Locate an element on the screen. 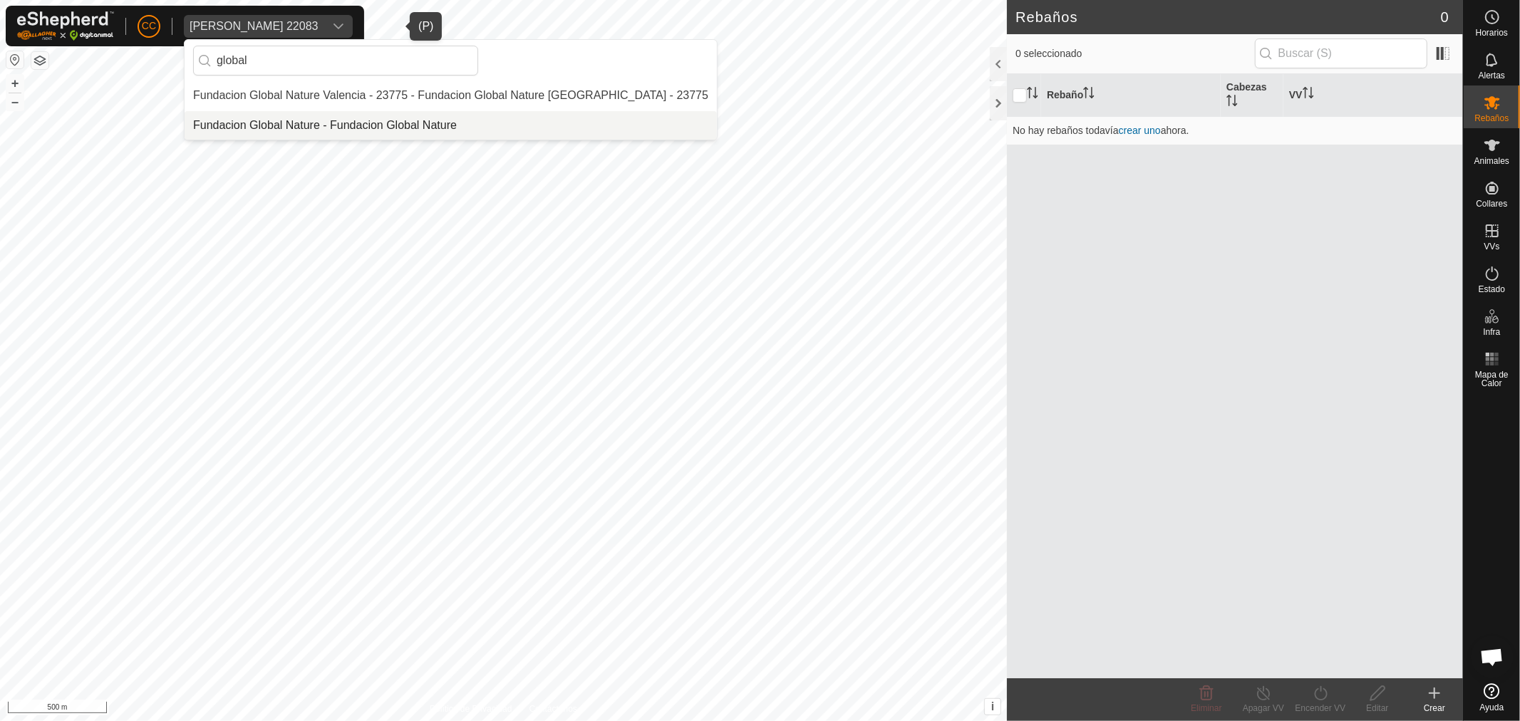 The width and height of the screenshot is (1520, 721). li: Fundacion Global Nature is located at coordinates (450, 125).